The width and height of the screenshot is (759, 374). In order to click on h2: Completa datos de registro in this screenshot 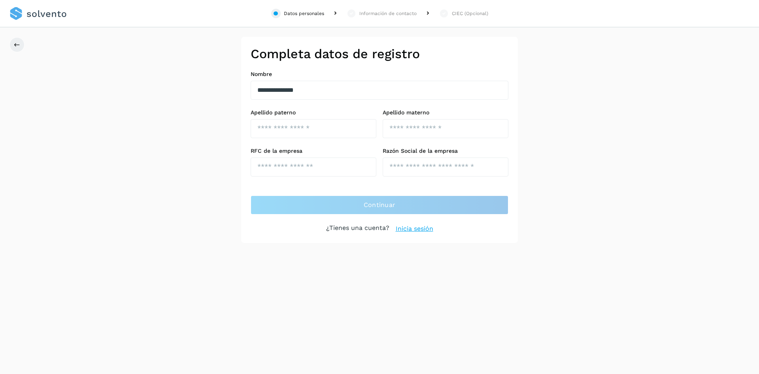, I will do `click(379, 54)`.